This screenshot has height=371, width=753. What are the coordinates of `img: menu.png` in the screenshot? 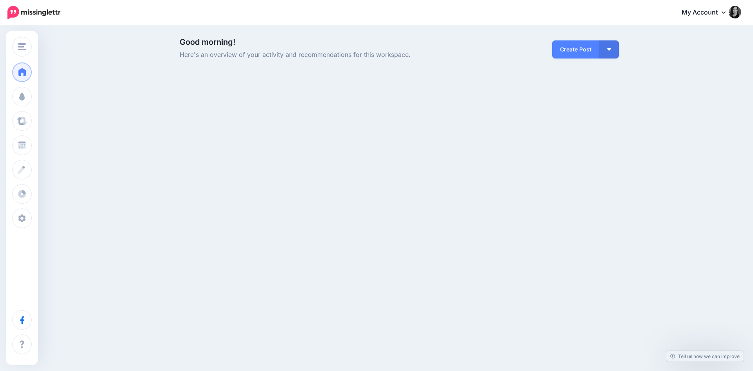 It's located at (22, 47).